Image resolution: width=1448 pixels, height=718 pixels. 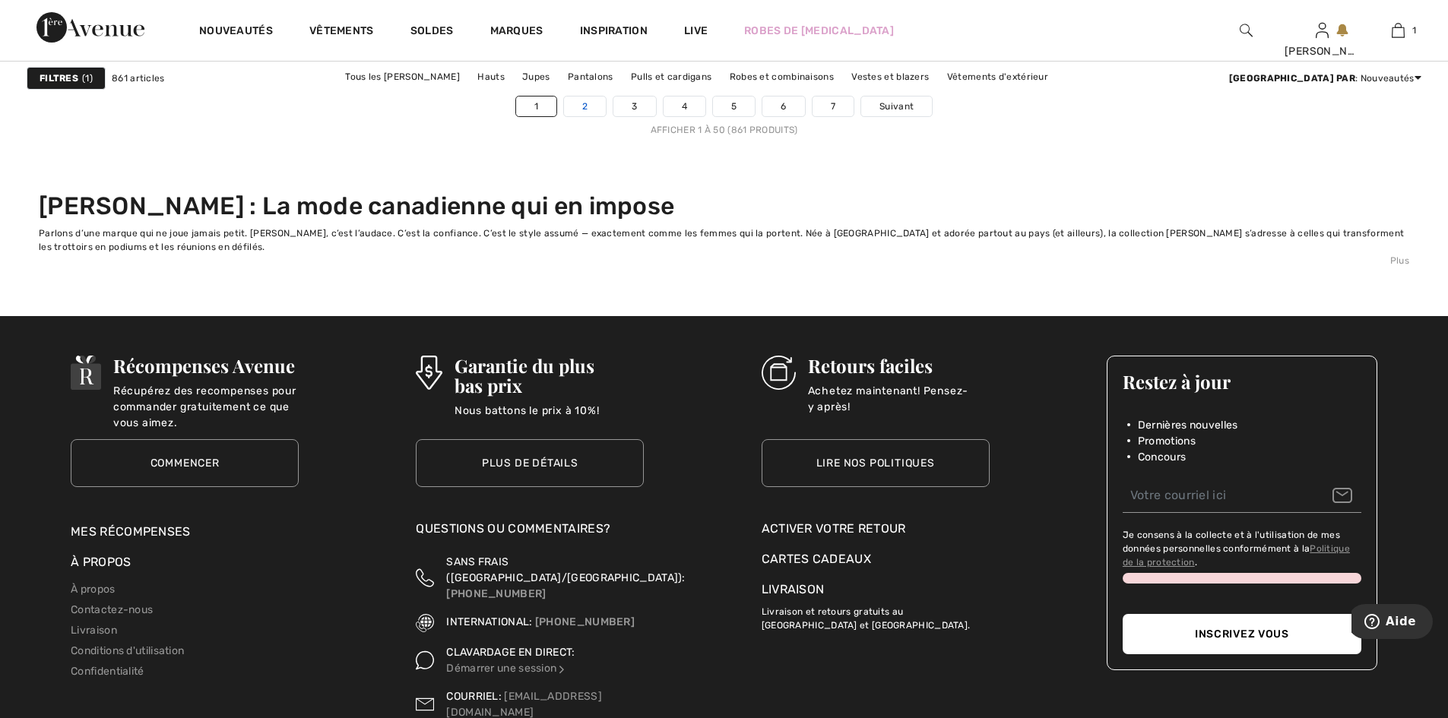 What do you see at coordinates (49, 17) in the screenshot?
I see `span: Aide` at bounding box center [49, 17].